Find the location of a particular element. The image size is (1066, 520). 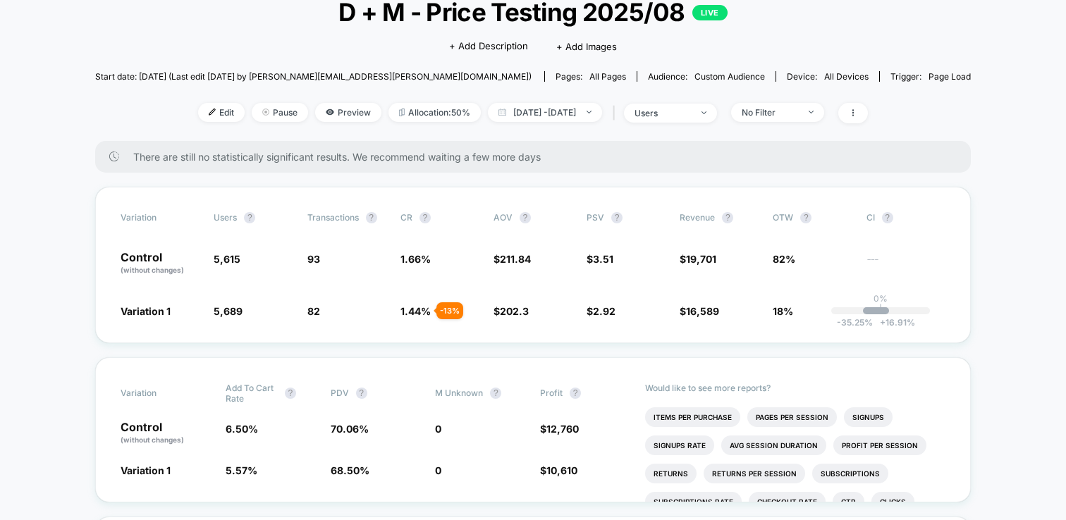

span: OTW is located at coordinates (811, 218).